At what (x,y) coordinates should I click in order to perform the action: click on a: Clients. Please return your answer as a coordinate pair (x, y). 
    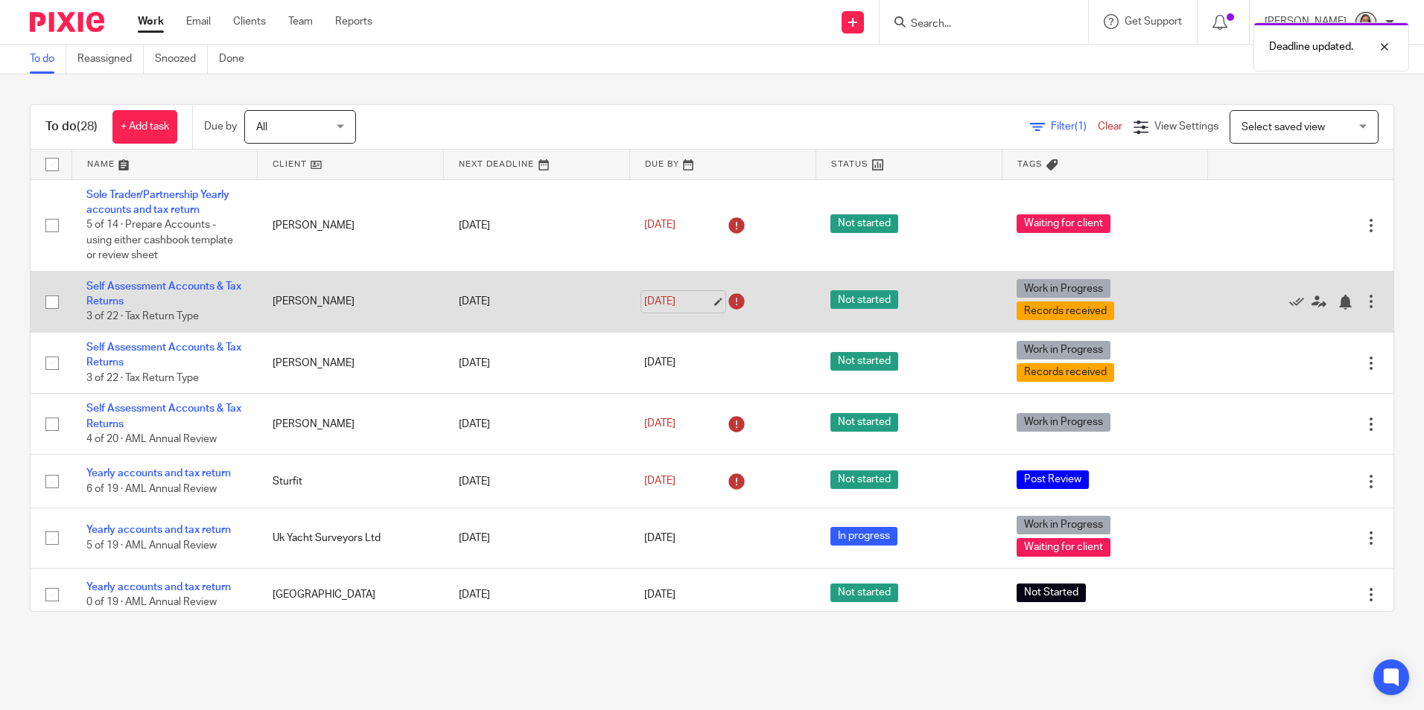
    Looking at the image, I should click on (249, 22).